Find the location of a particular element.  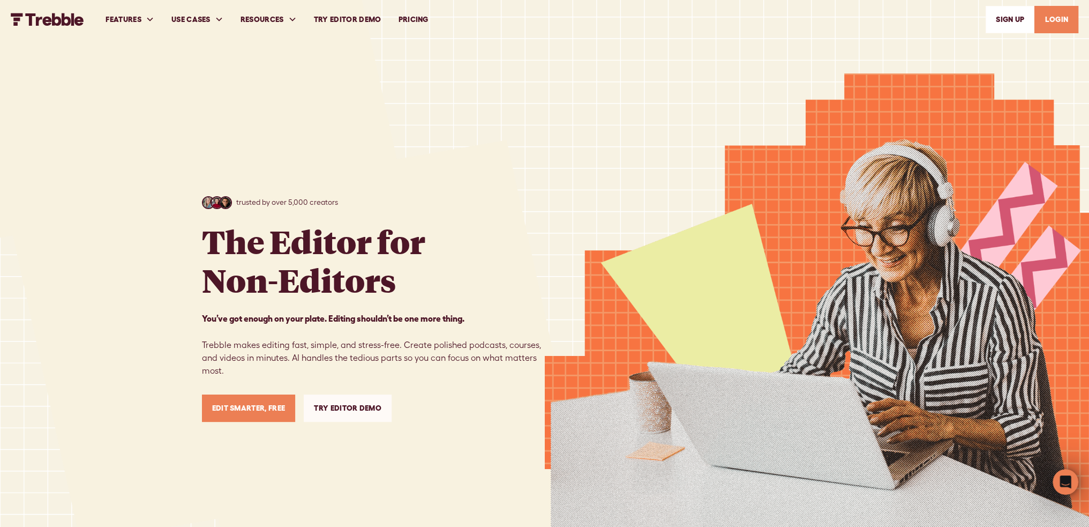

a: PRICING is located at coordinates (413, 19).